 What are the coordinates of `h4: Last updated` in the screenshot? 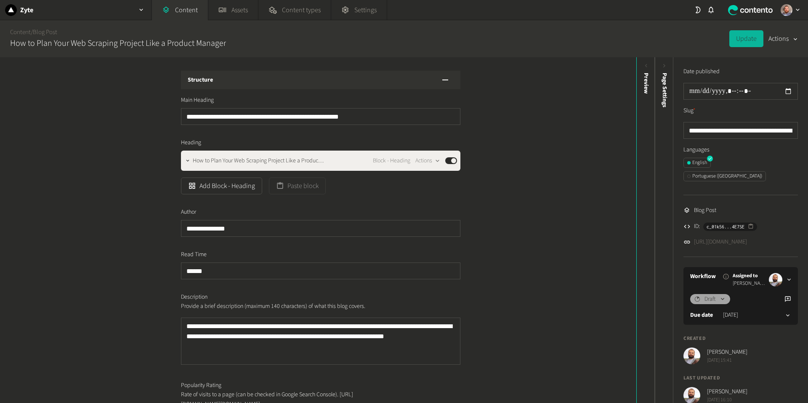 It's located at (740, 378).